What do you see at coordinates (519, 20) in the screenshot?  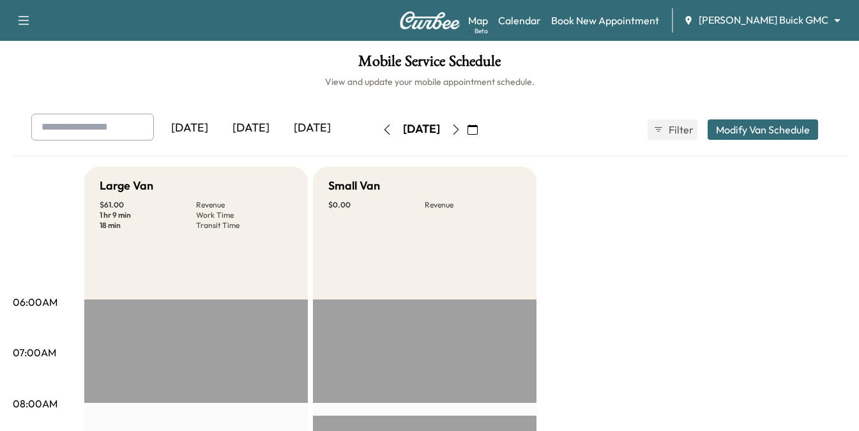 I see `a: Calendar` at bounding box center [519, 20].